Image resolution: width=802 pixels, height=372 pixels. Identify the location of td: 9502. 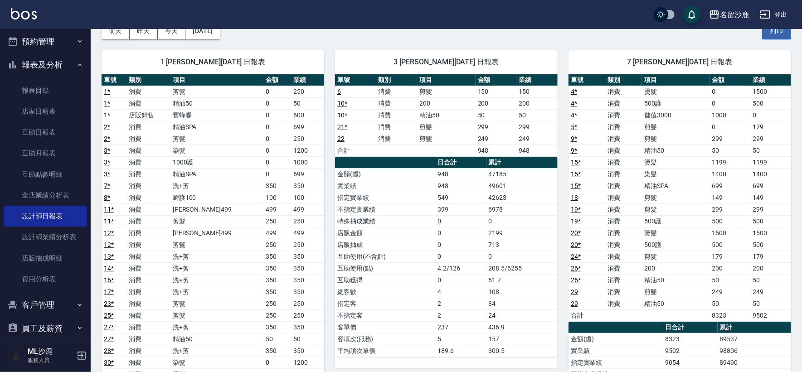
(770, 315).